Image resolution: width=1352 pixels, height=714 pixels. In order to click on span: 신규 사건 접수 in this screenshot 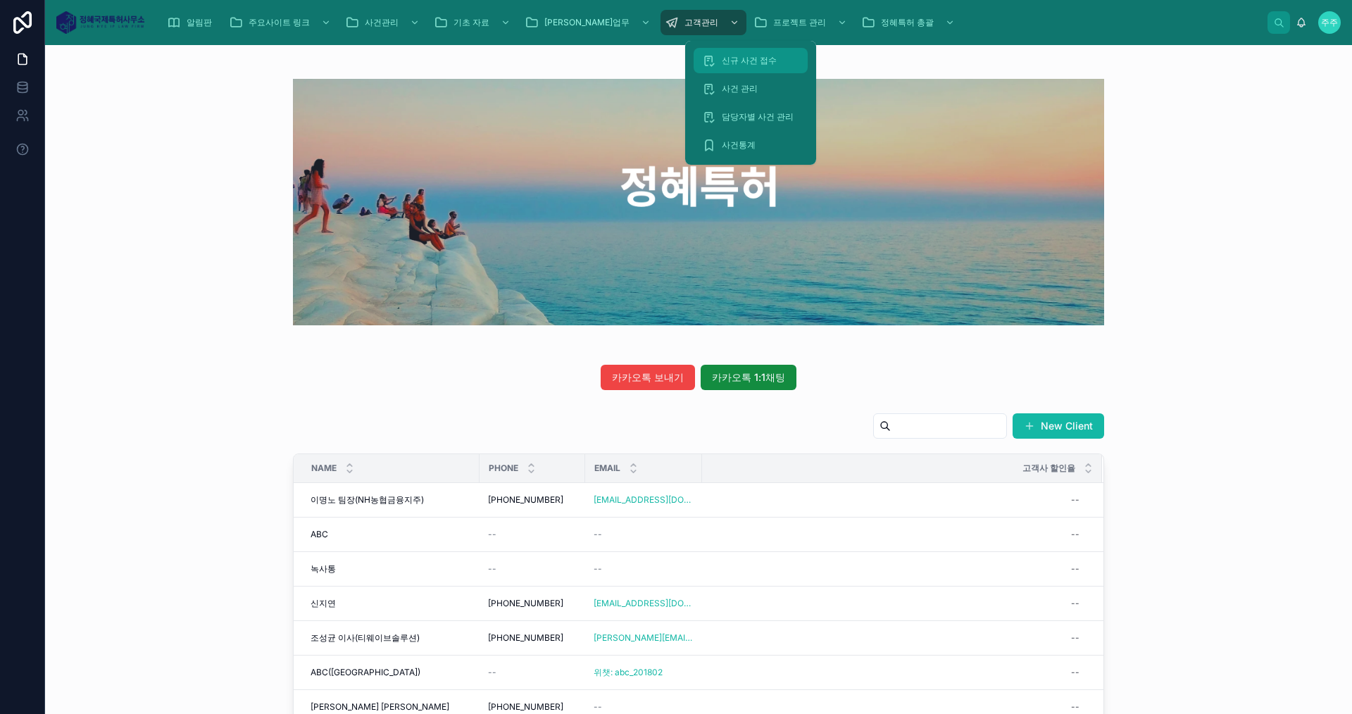, I will do `click(749, 61)`.